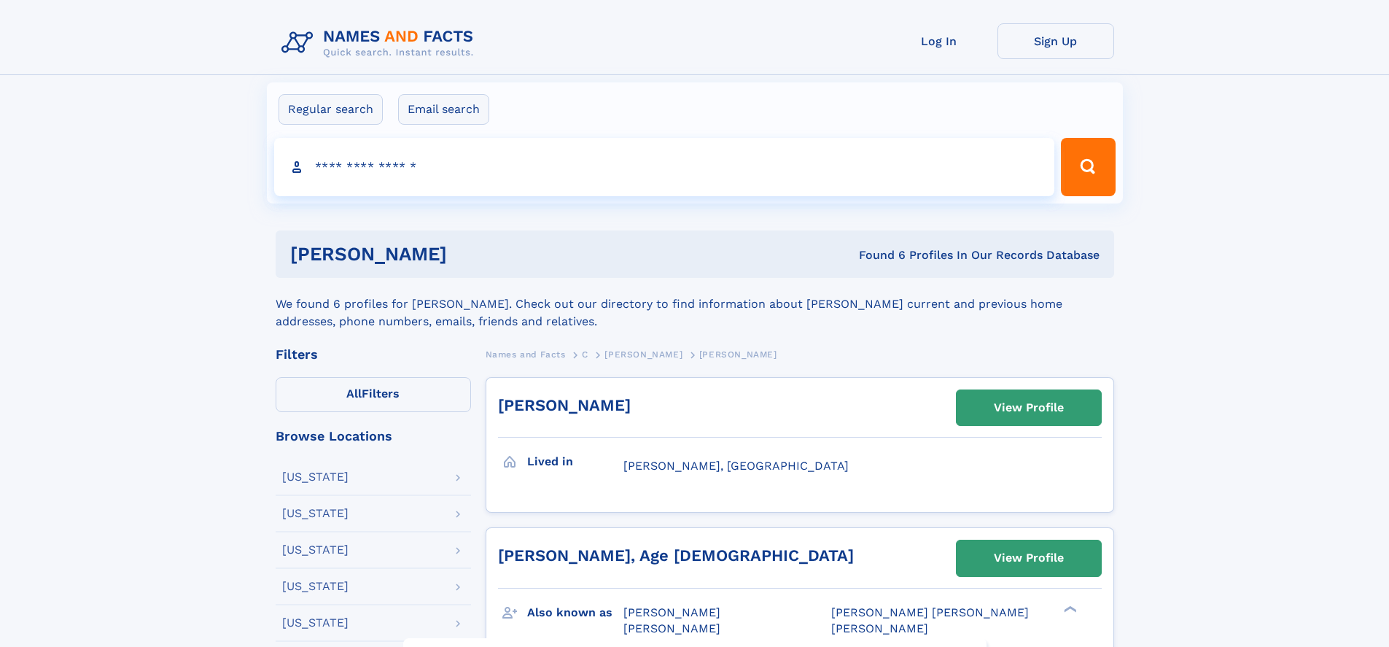 The height and width of the screenshot is (647, 1389). Describe the element at coordinates (354, 393) in the screenshot. I see `span: All` at that location.